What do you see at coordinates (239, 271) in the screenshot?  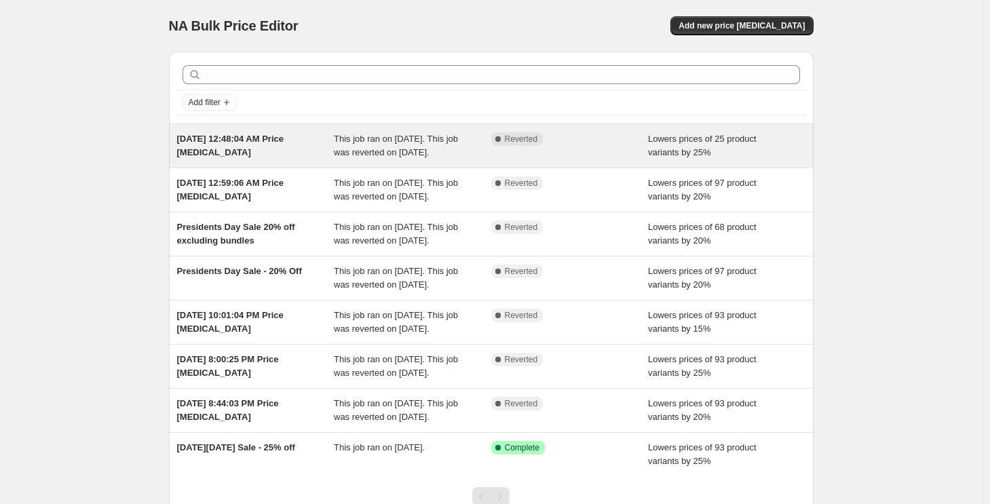 I see `span: Presidents Day Sale - 20% Off` at bounding box center [239, 271].